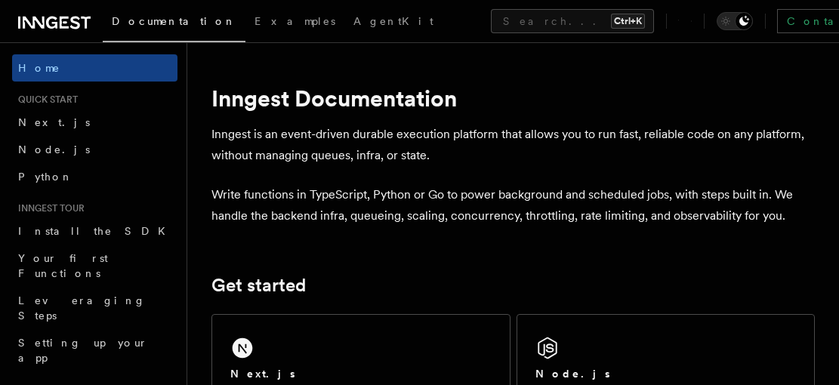  Describe the element at coordinates (83, 350) in the screenshot. I see `span: Setting up your app` at that location.